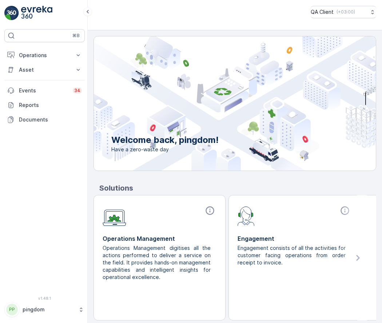  I want to click on p: Events, so click(44, 91).